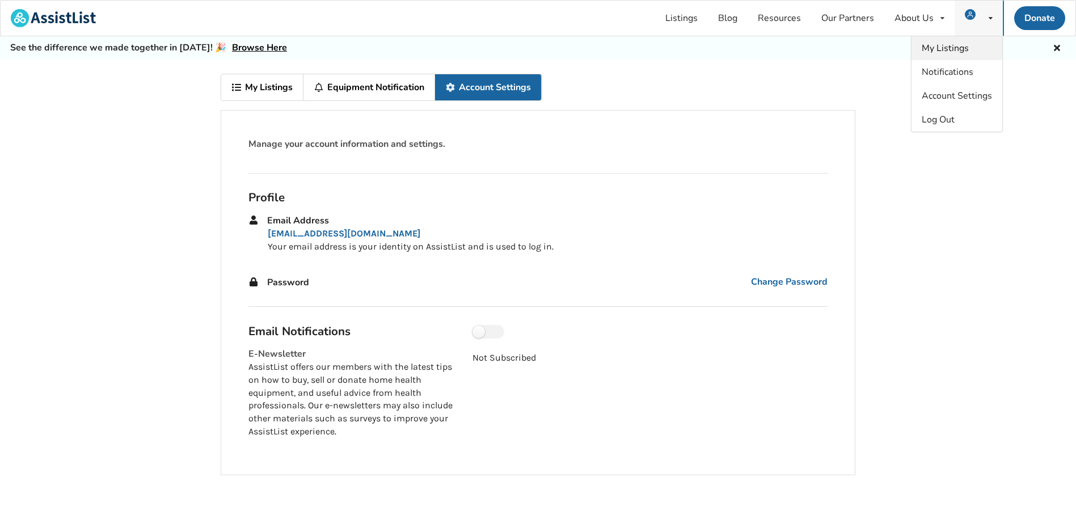 Image resolution: width=1076 pixels, height=524 pixels. What do you see at coordinates (650, 358) in the screenshot?
I see `p: Not Subscribed` at bounding box center [650, 358].